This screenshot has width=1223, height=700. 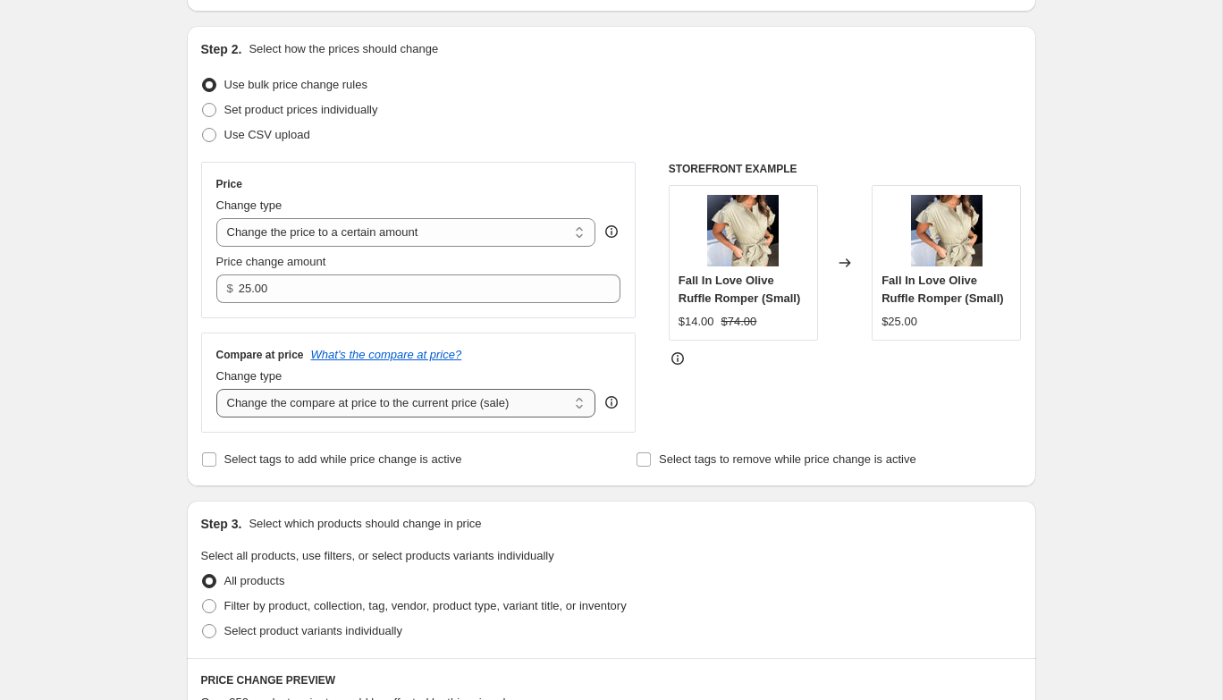 I want to click on h6: PRICE CHANGE PREVIEW, so click(x=612, y=680).